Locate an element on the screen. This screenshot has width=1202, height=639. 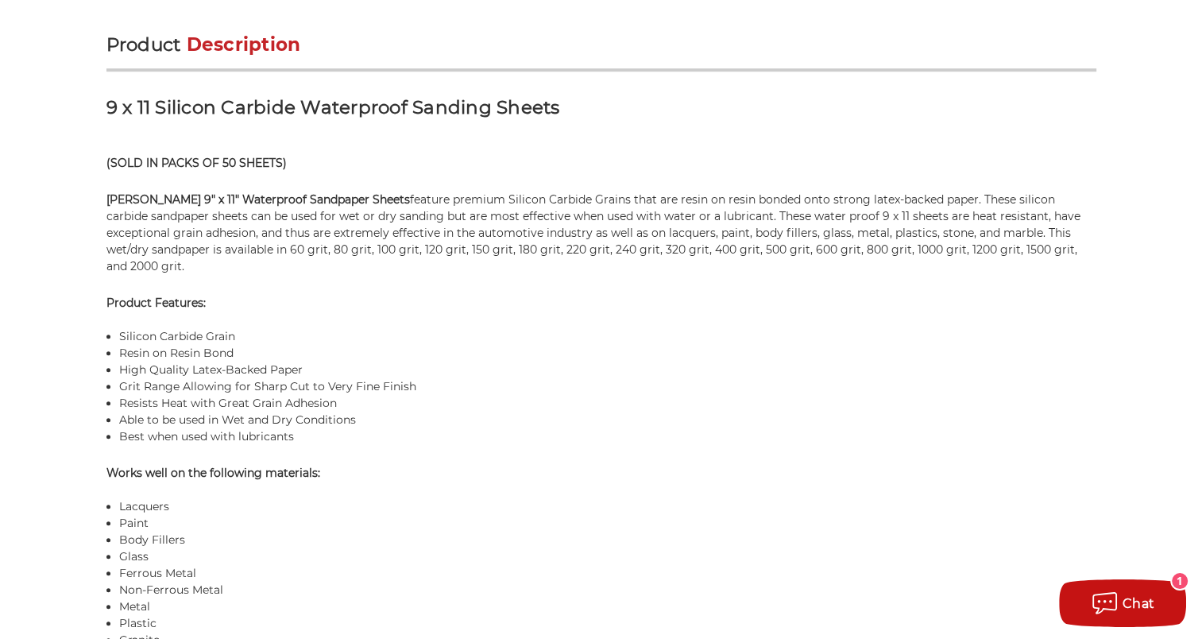
li: Body Fillers is located at coordinates (608, 540).